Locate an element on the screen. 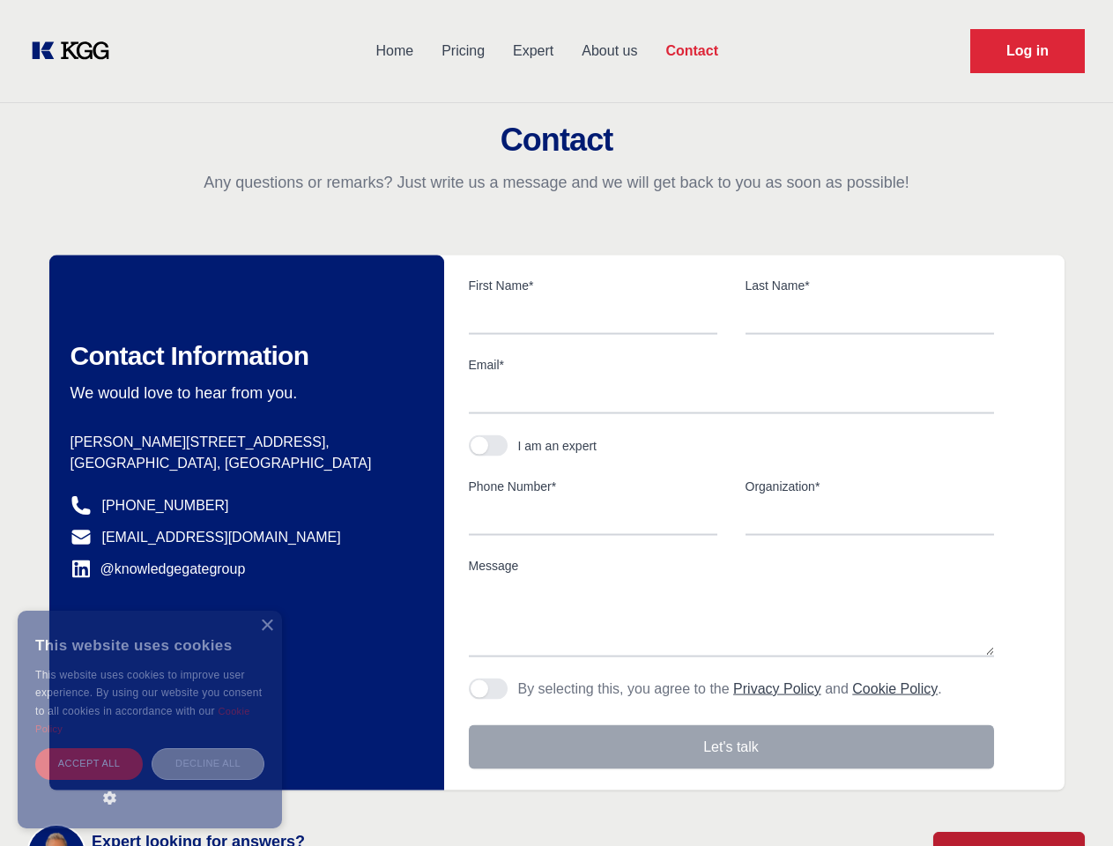  div: I am an expert is located at coordinates (558, 446).